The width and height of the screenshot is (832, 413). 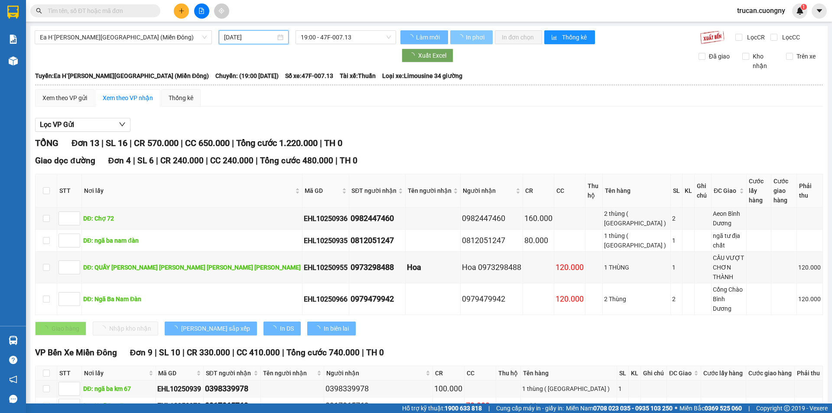 What do you see at coordinates (570, 37) in the screenshot?
I see `button: bar-chartThống kê` at bounding box center [570, 37].